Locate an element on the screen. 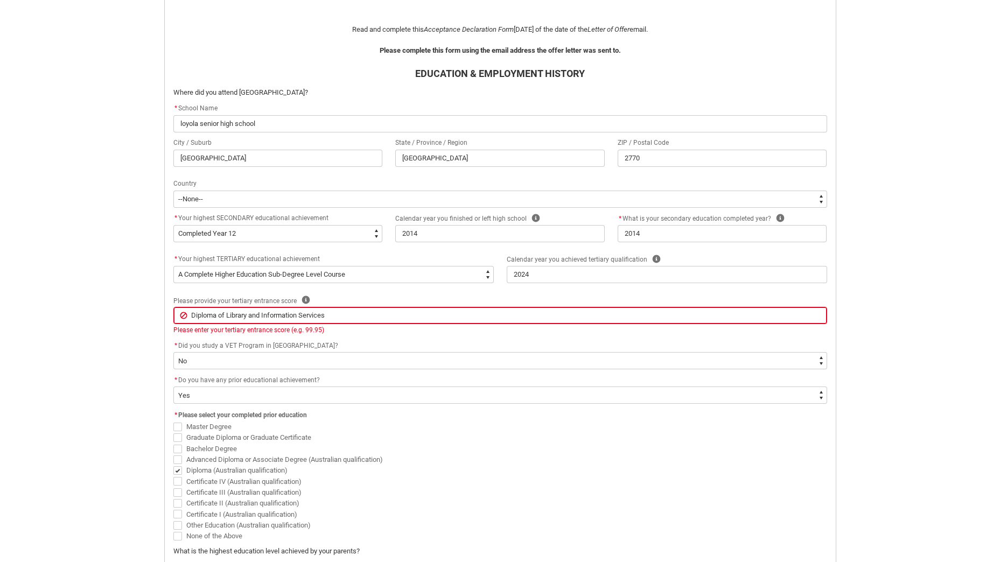 This screenshot has width=1000, height=562. span: State / Province / Region is located at coordinates (431, 143).